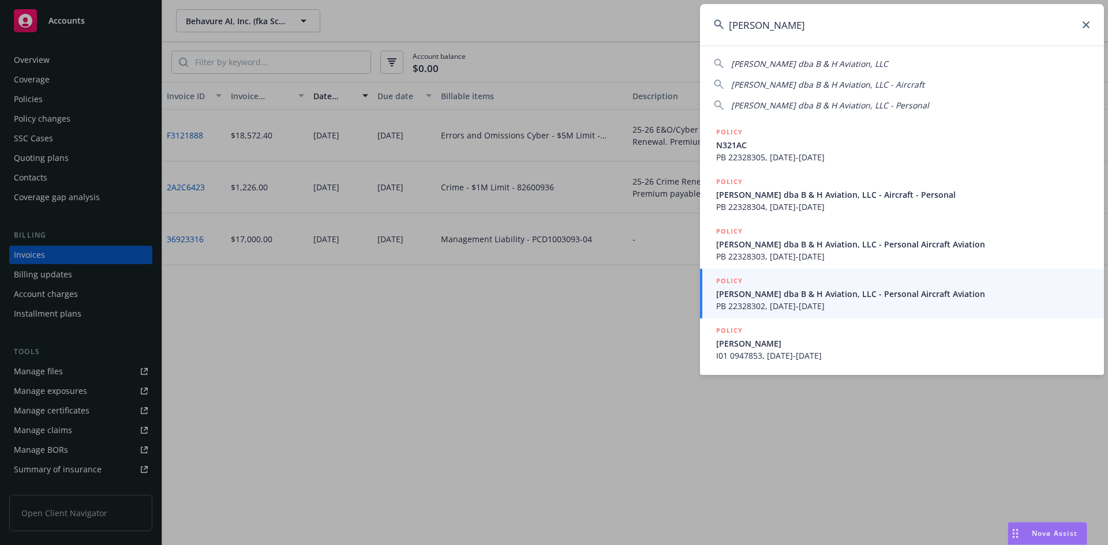 The image size is (1108, 545). I want to click on span: Nova Assist, so click(1054, 533).